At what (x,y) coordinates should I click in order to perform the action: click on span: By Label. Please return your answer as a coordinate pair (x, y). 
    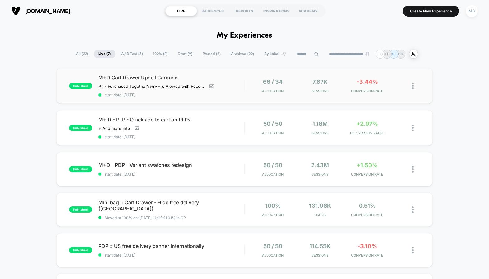
    Looking at the image, I should click on (272, 54).